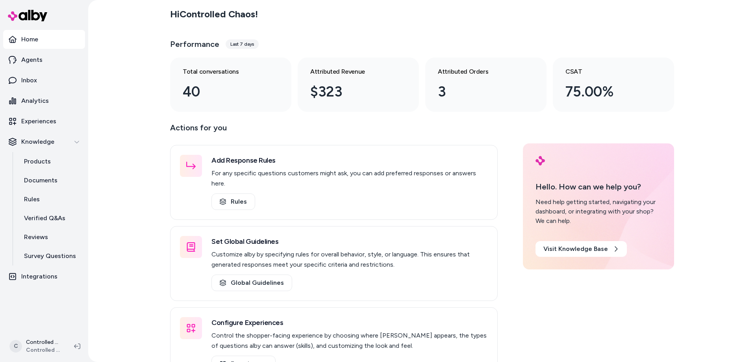 This screenshot has height=362, width=756. Describe the element at coordinates (44, 142) in the screenshot. I see `button: Knowledge` at that location.